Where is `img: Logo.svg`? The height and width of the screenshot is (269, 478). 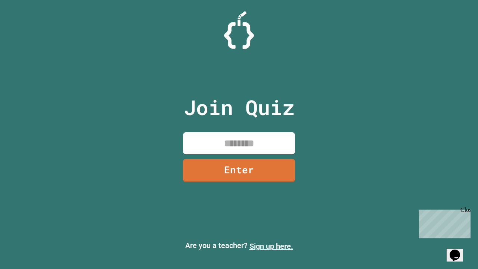 img: Logo.svg is located at coordinates (239, 30).